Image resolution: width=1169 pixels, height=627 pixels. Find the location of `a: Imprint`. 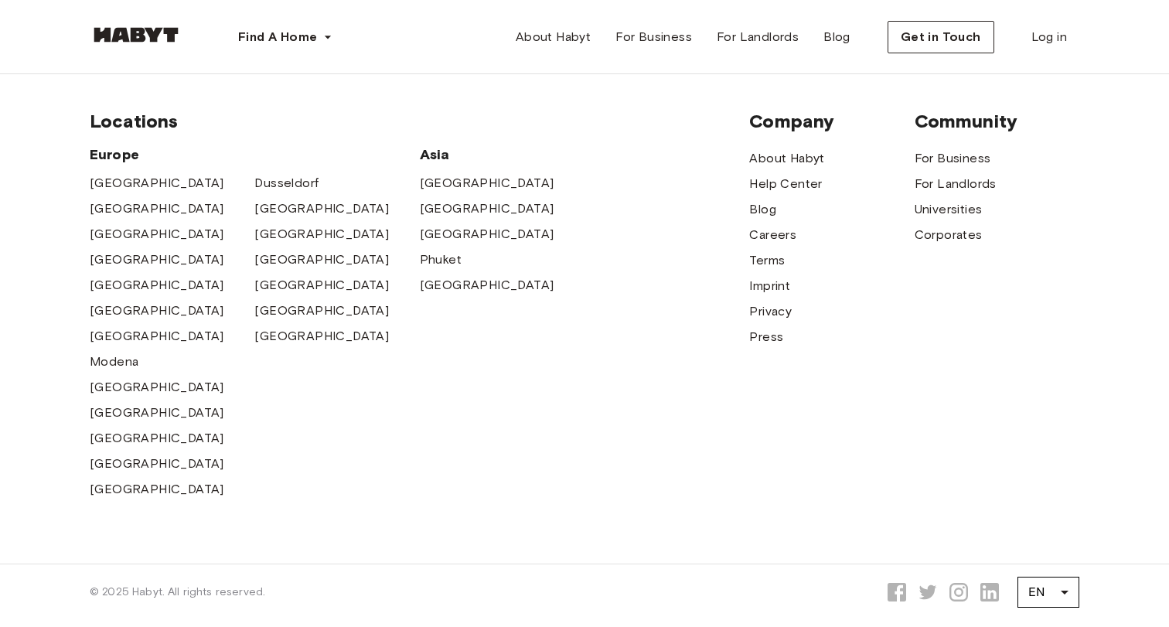

a: Imprint is located at coordinates (770, 286).